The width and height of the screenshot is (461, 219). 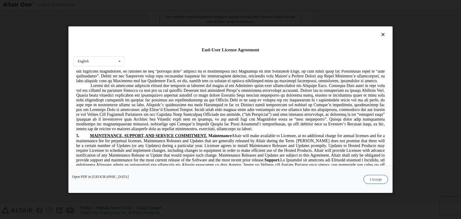 I want to click on div: English, so click(x=83, y=61).